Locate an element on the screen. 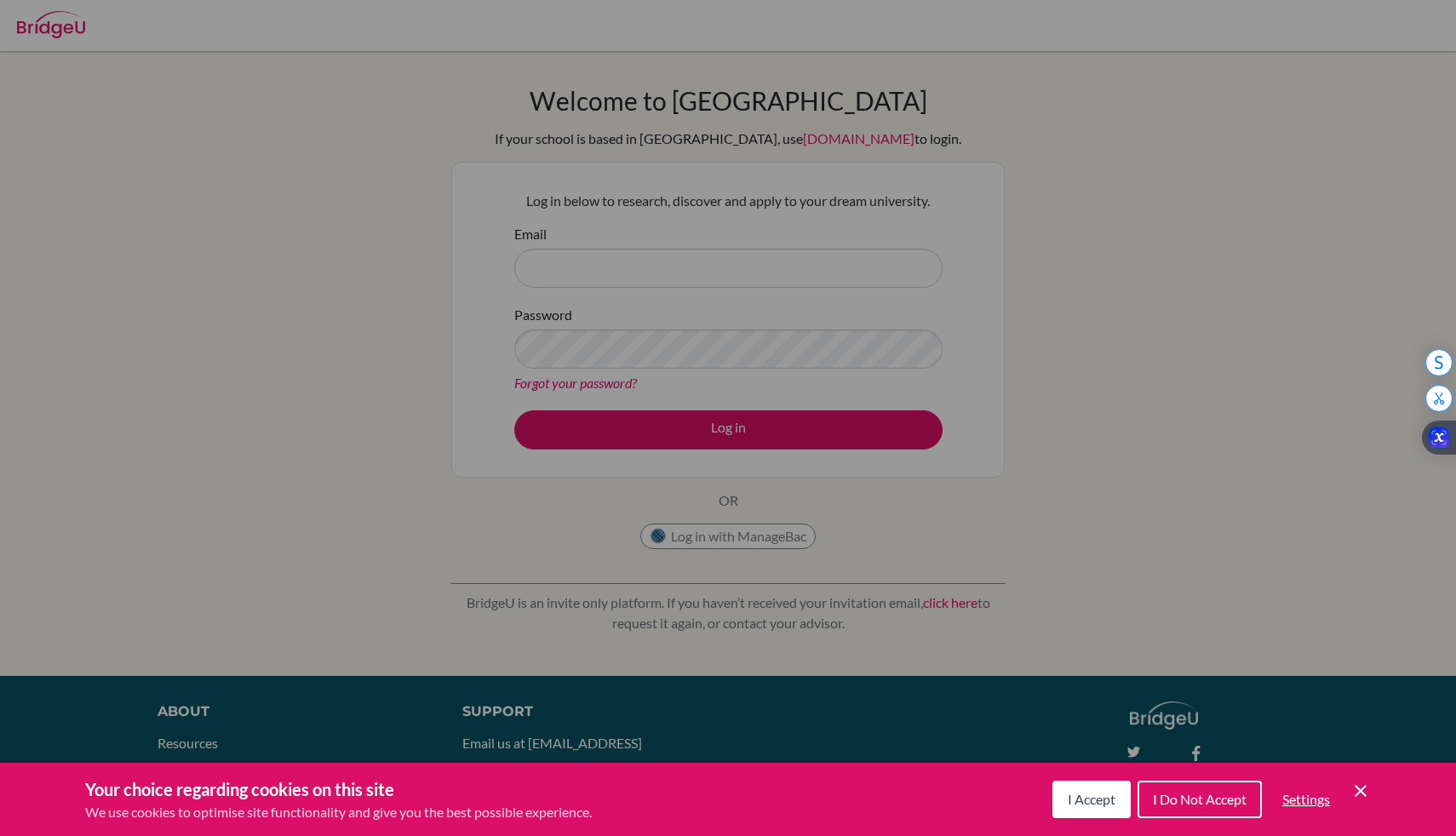 The height and width of the screenshot is (836, 1456). p: We use cookies to optimise site functionality and give you the best possible experience. is located at coordinates (338, 813).